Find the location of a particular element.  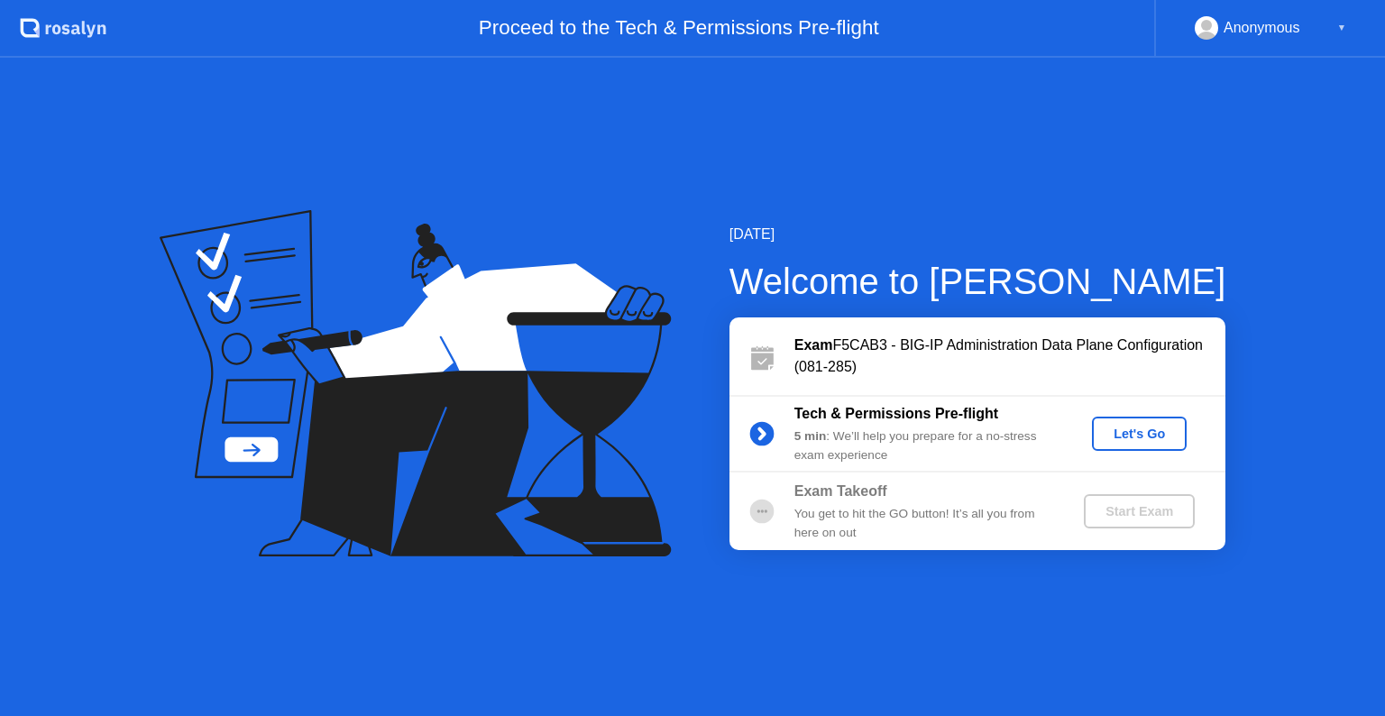

div: F5CAB3 - BIG-IP Administration Data Plane Configuration (081-285) is located at coordinates (1010, 356).